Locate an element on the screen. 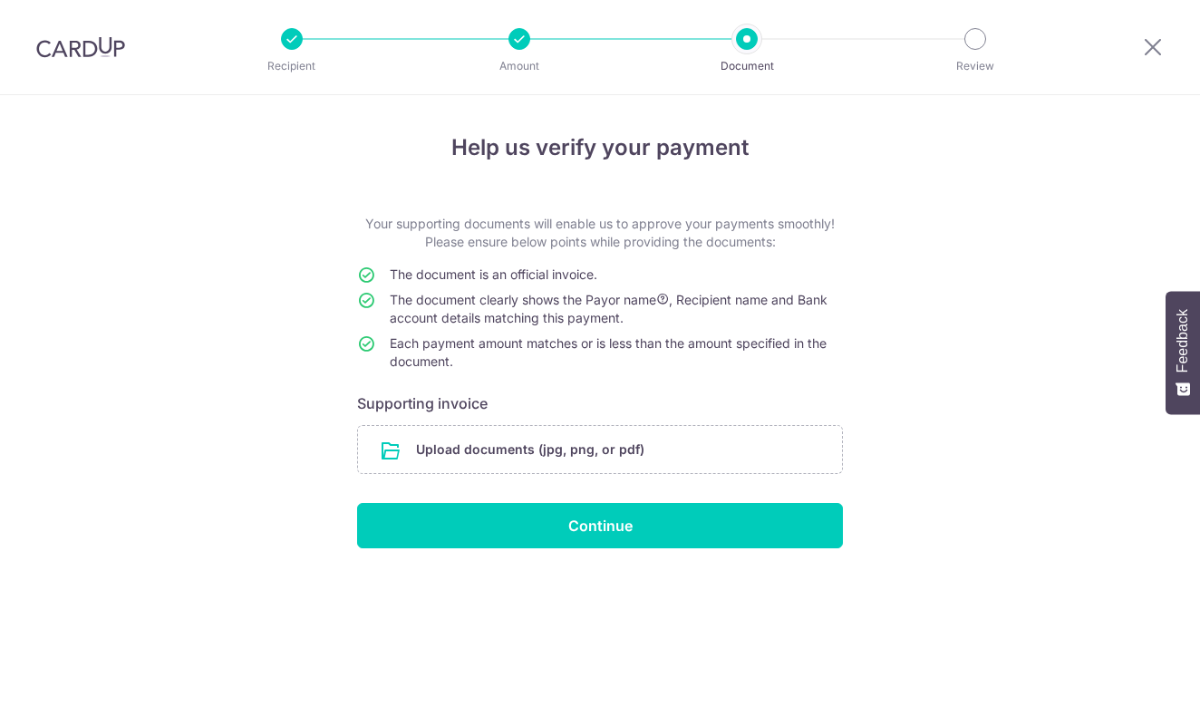  p: Recipient is located at coordinates (292, 66).